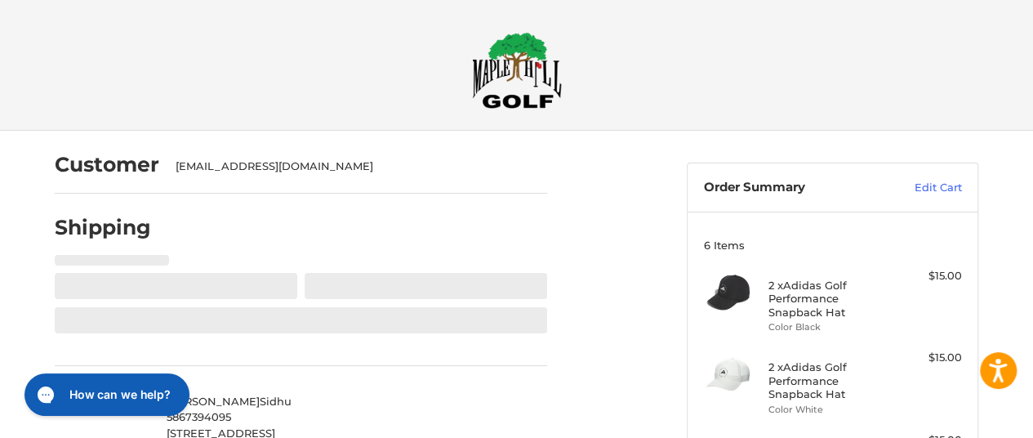 This screenshot has width=1033, height=438. I want to click on h3: Order Summary, so click(791, 188).